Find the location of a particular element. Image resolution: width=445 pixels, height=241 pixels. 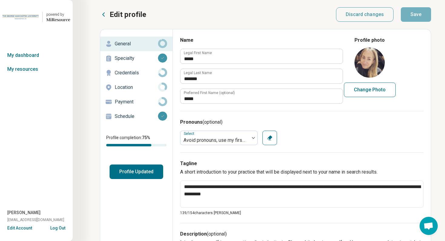

a: General is located at coordinates (136, 44).